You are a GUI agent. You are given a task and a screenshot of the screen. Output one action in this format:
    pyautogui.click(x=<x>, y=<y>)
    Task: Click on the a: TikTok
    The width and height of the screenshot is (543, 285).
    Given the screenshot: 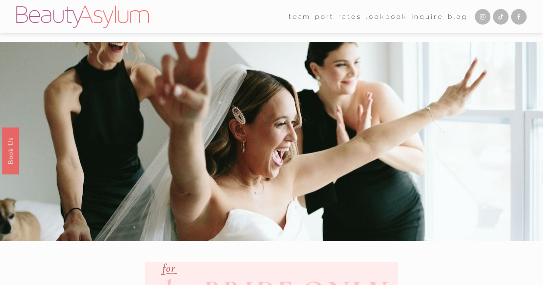 What is the action you would take?
    pyautogui.click(x=500, y=17)
    